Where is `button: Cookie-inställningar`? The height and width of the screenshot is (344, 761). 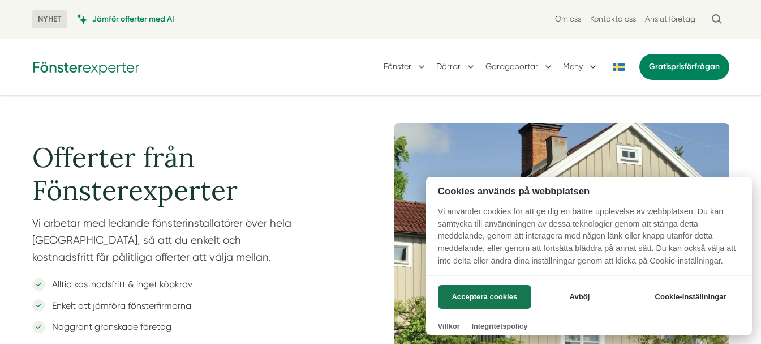 button: Cookie-inställningar is located at coordinates (690, 297).